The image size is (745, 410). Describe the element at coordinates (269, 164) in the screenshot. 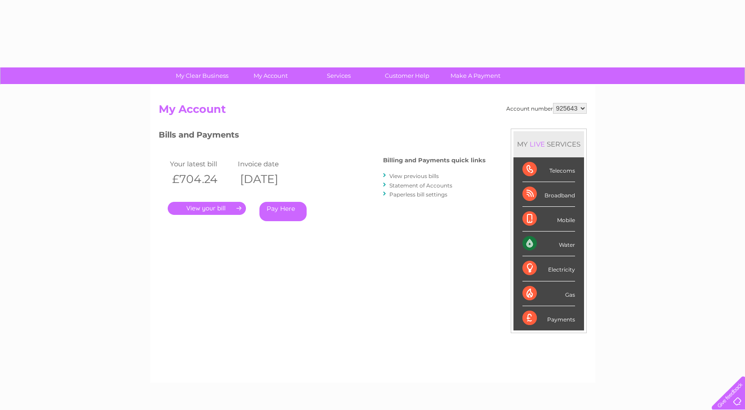

I see `td: Invoice date` at that location.